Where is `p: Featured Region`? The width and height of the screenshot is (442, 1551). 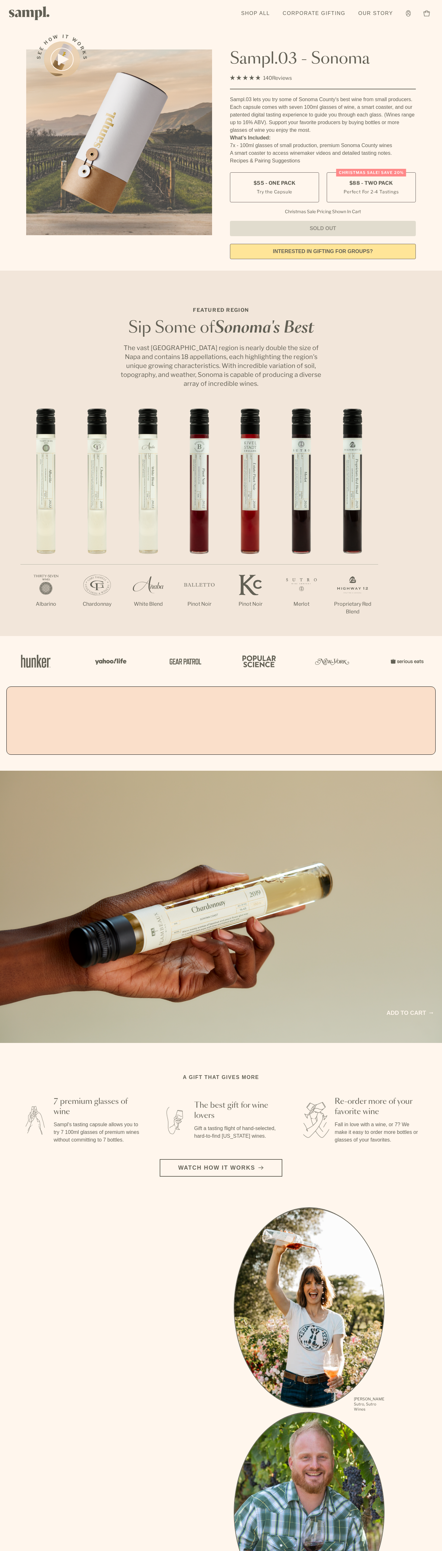
p: Featured Region is located at coordinates (221, 310).